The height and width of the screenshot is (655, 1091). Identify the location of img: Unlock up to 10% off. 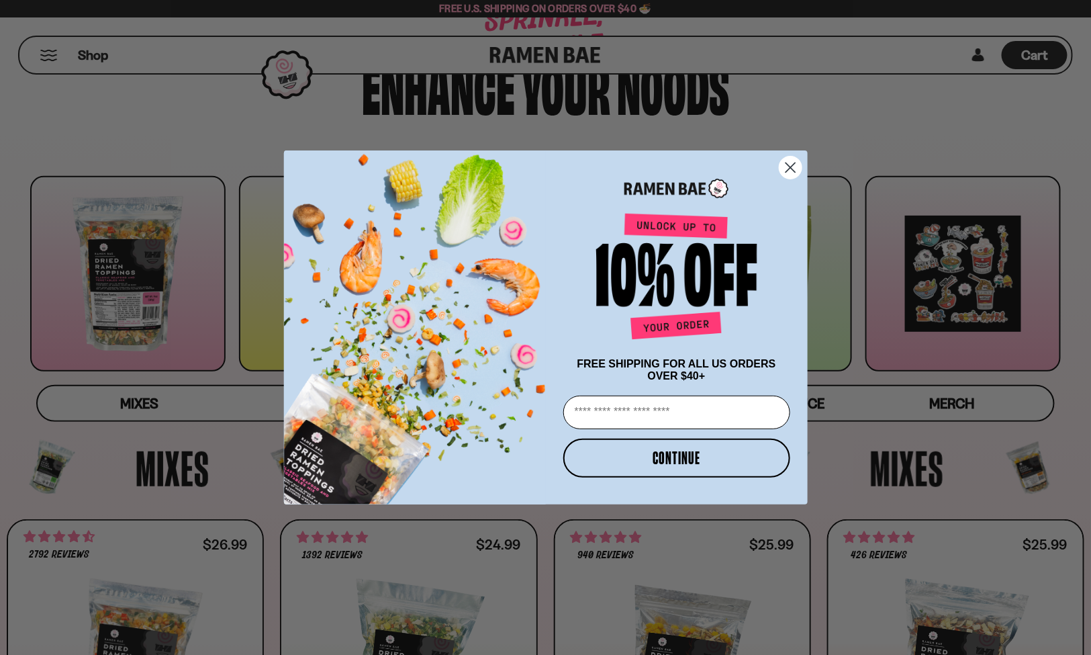
(677, 279).